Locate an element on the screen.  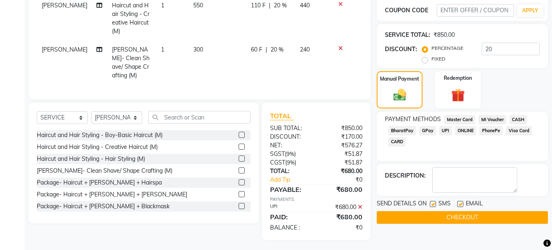
span: PhonePe is located at coordinates (491, 130).